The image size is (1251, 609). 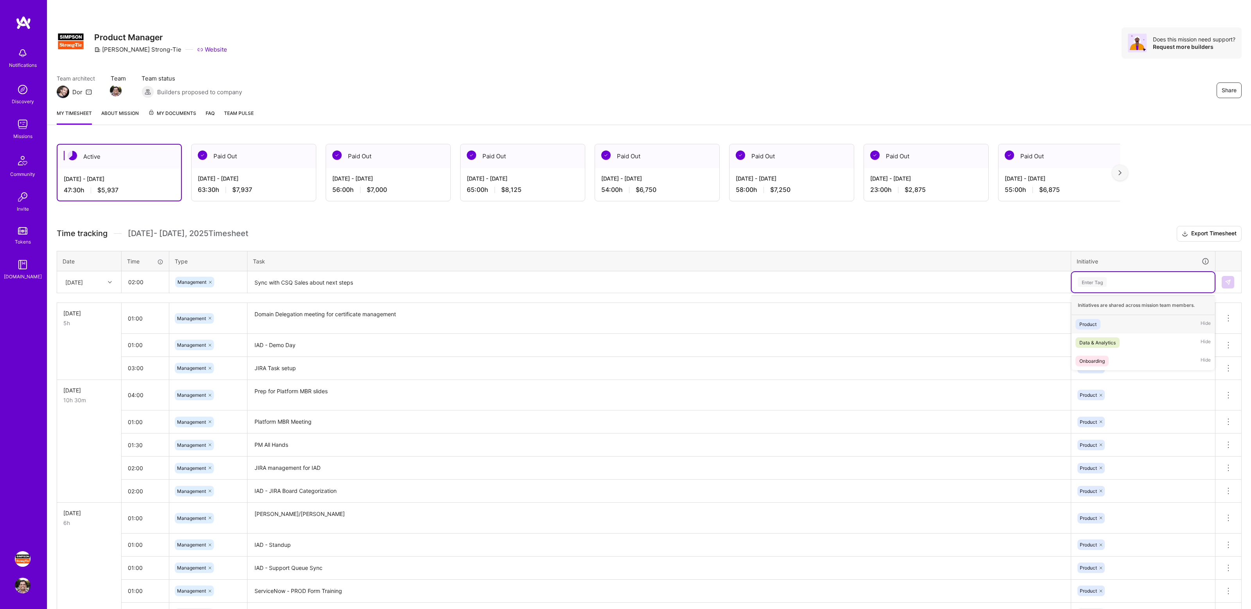 I want to click on span: Share, so click(x=1229, y=90).